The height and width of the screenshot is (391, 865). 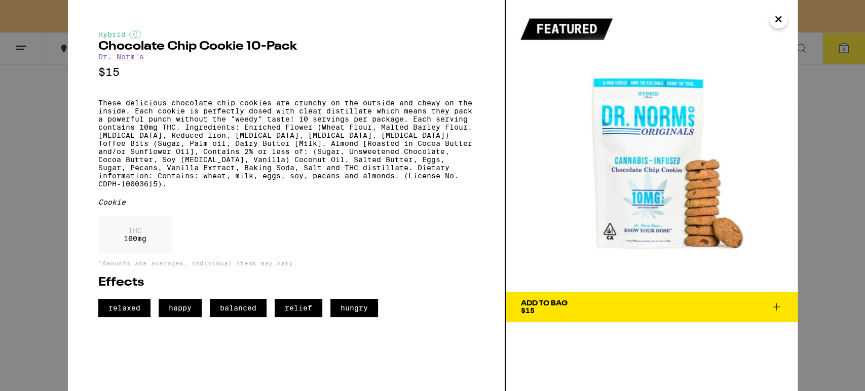 I want to click on span: relief, so click(x=299, y=308).